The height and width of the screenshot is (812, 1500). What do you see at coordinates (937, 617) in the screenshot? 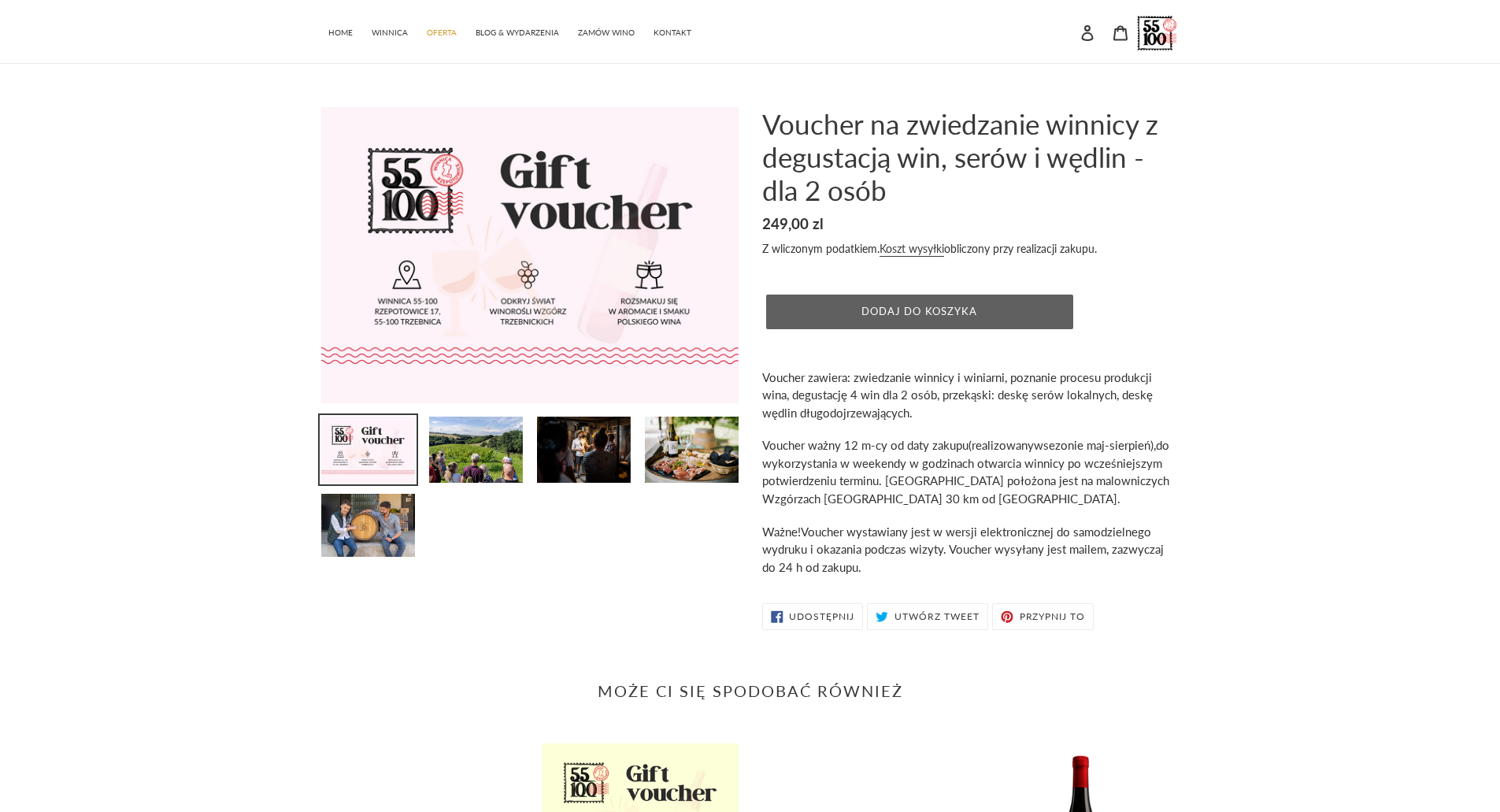
I see `span: Utwórz tweet` at bounding box center [937, 617].